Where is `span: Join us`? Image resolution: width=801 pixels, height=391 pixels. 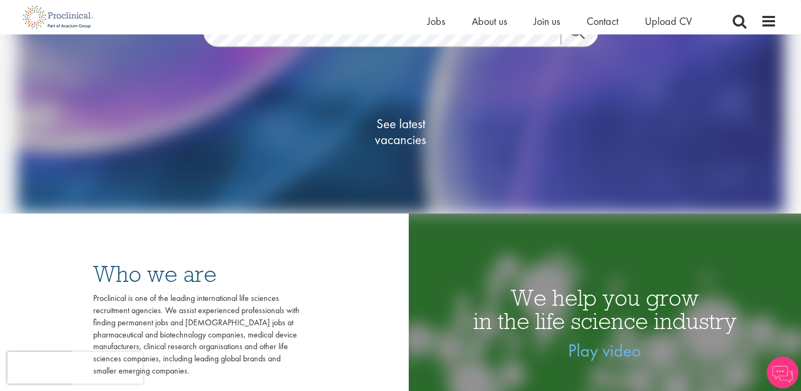 span: Join us is located at coordinates (547, 21).